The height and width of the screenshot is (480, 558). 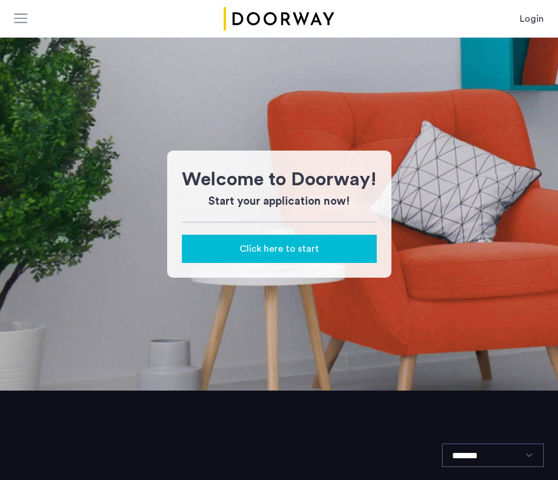 What do you see at coordinates (279, 249) in the screenshot?
I see `span: Click here to start` at bounding box center [279, 249].